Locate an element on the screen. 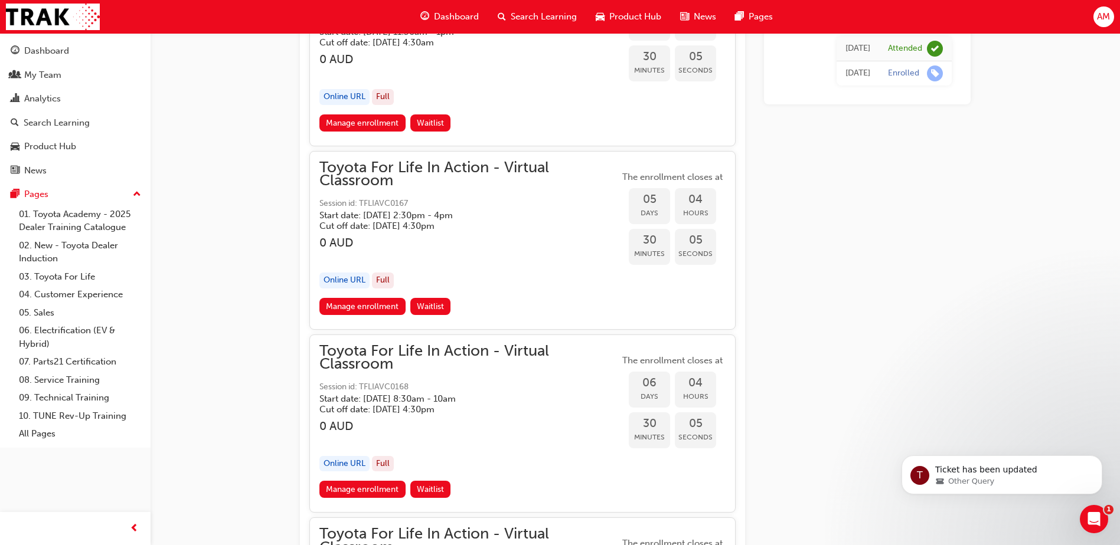 This screenshot has height=545, width=1120. div: Dashboard is located at coordinates (47, 51).